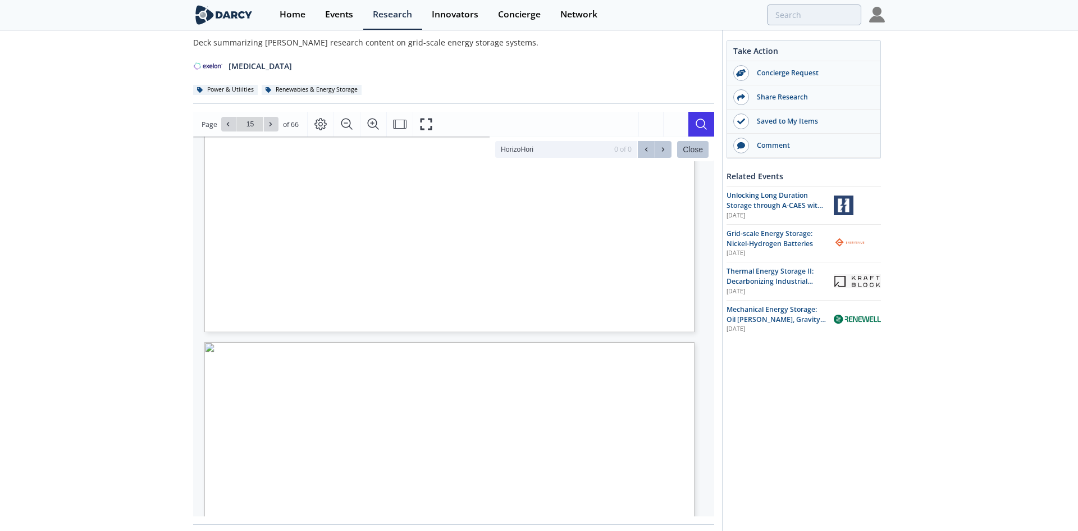 This screenshot has width=1078, height=531. I want to click on div: Network, so click(579, 15).